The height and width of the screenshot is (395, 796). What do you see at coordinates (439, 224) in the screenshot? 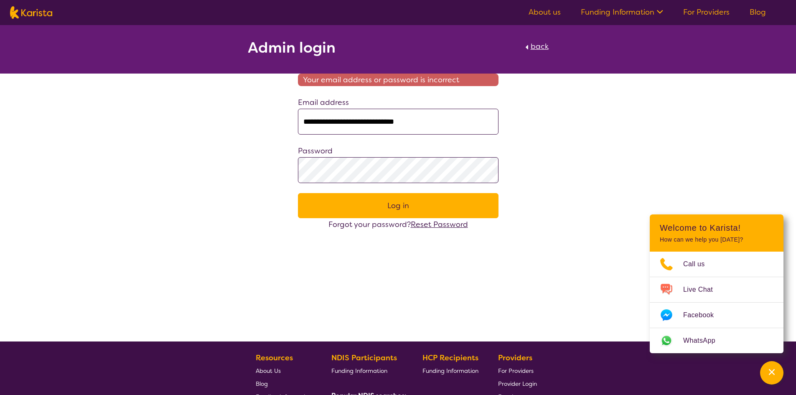
I see `span: Reset Password` at bounding box center [439, 224].